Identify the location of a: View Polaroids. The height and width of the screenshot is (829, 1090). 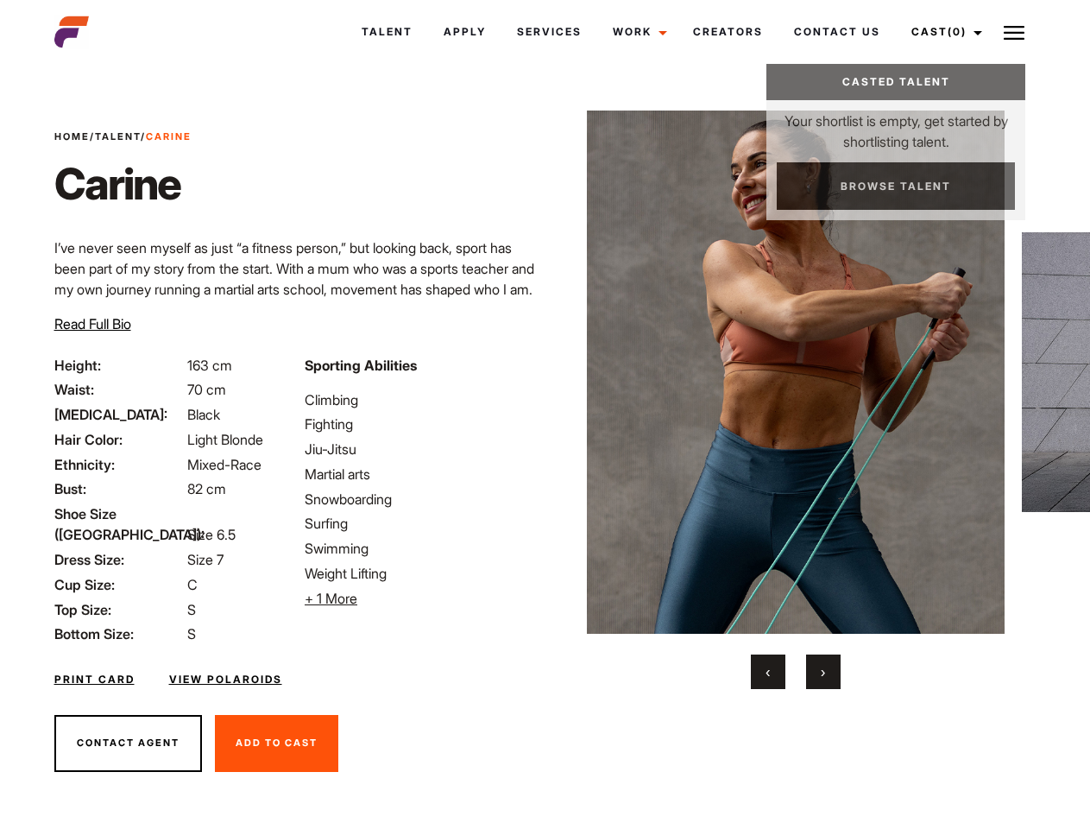
(225, 679).